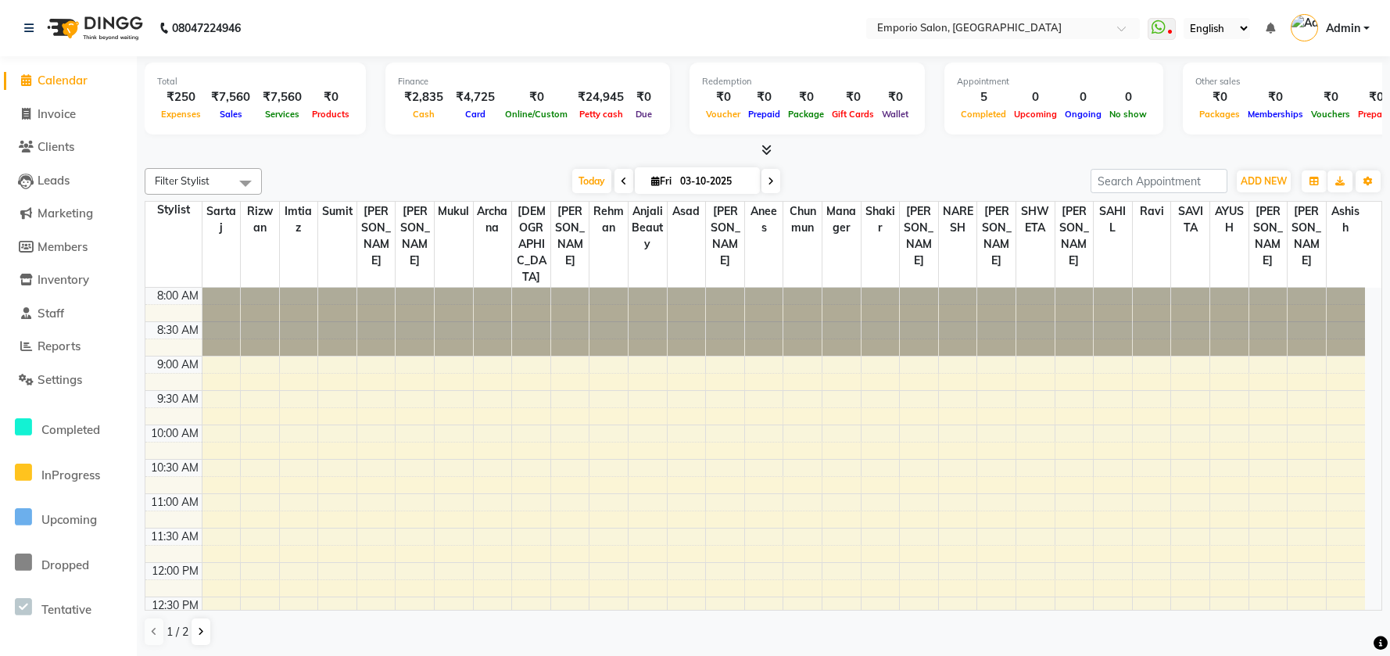 The height and width of the screenshot is (656, 1390). I want to click on span: Mukul, so click(453, 211).